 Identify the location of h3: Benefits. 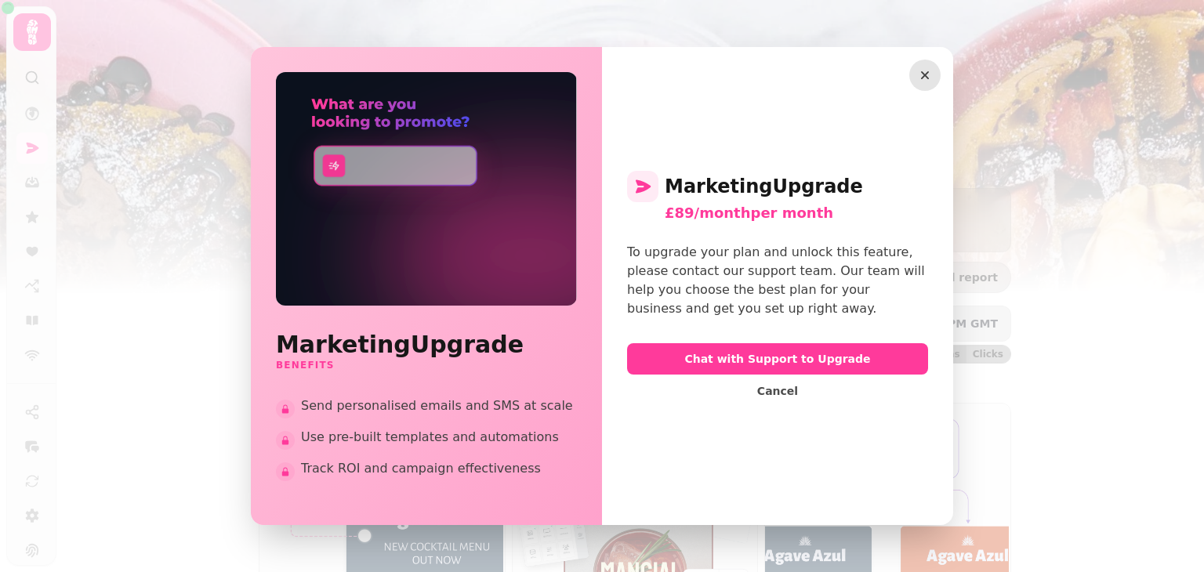
(426, 365).